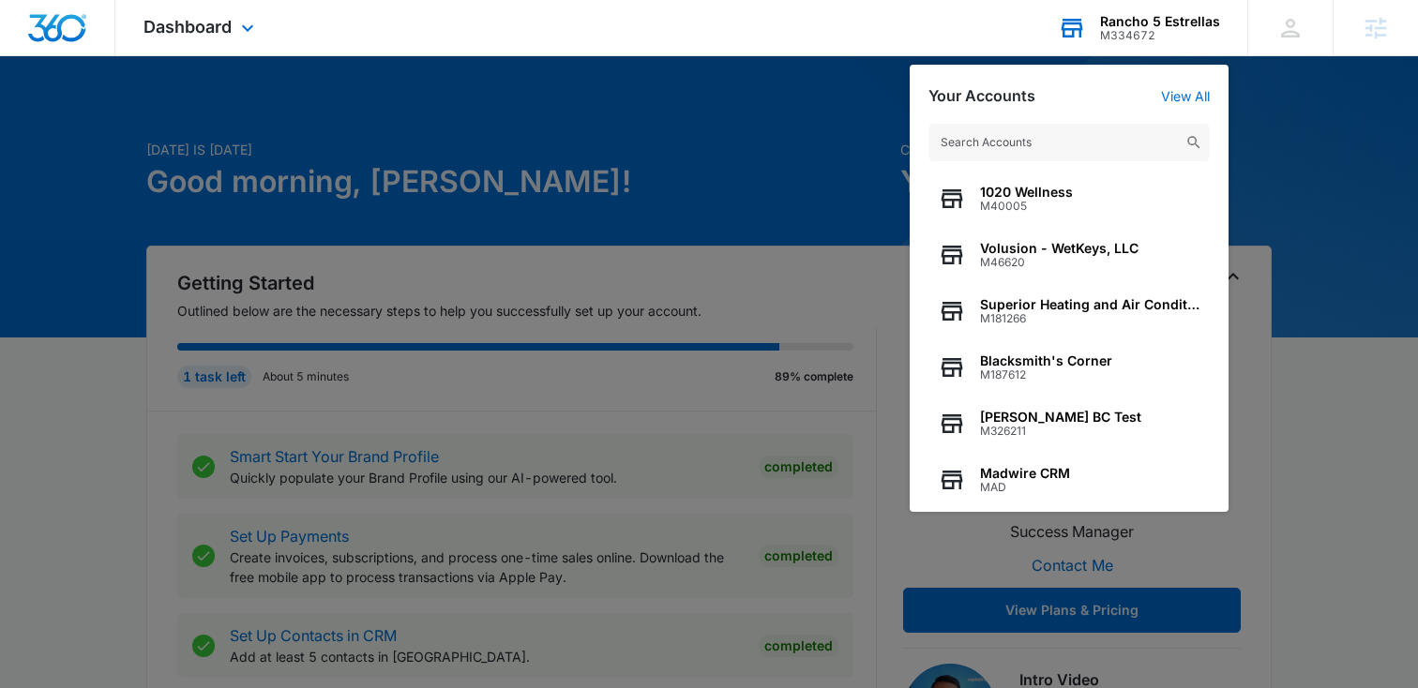 This screenshot has width=1418, height=688. Describe the element at coordinates (1046, 375) in the screenshot. I see `span: M187612` at that location.